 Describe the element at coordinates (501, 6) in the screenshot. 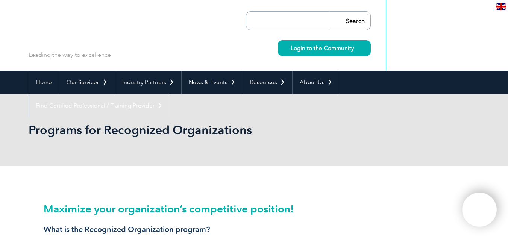

I see `img: en` at that location.